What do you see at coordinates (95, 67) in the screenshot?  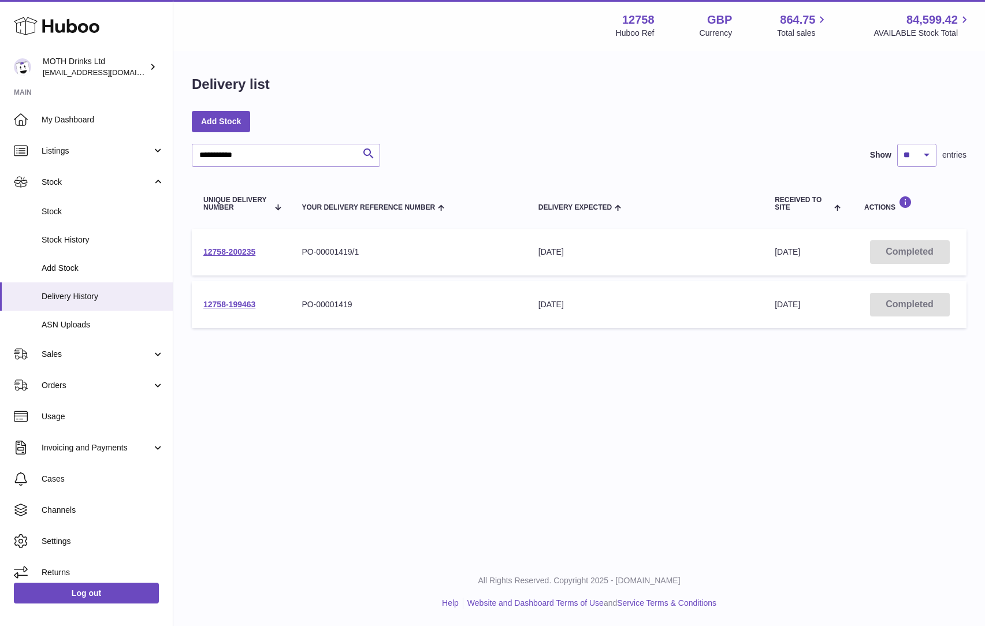 I see `div: MOTH Drinks Ltd` at bounding box center [95, 67].